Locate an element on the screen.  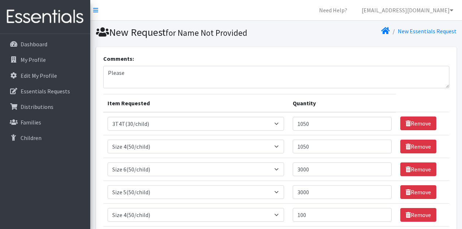
p: Children is located at coordinates (31, 138).